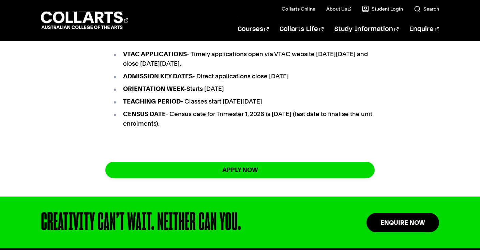 Image resolution: width=480 pixels, height=250 pixels. What do you see at coordinates (158, 76) in the screenshot?
I see `strong: ADMISSION KEY DATES` at bounding box center [158, 76].